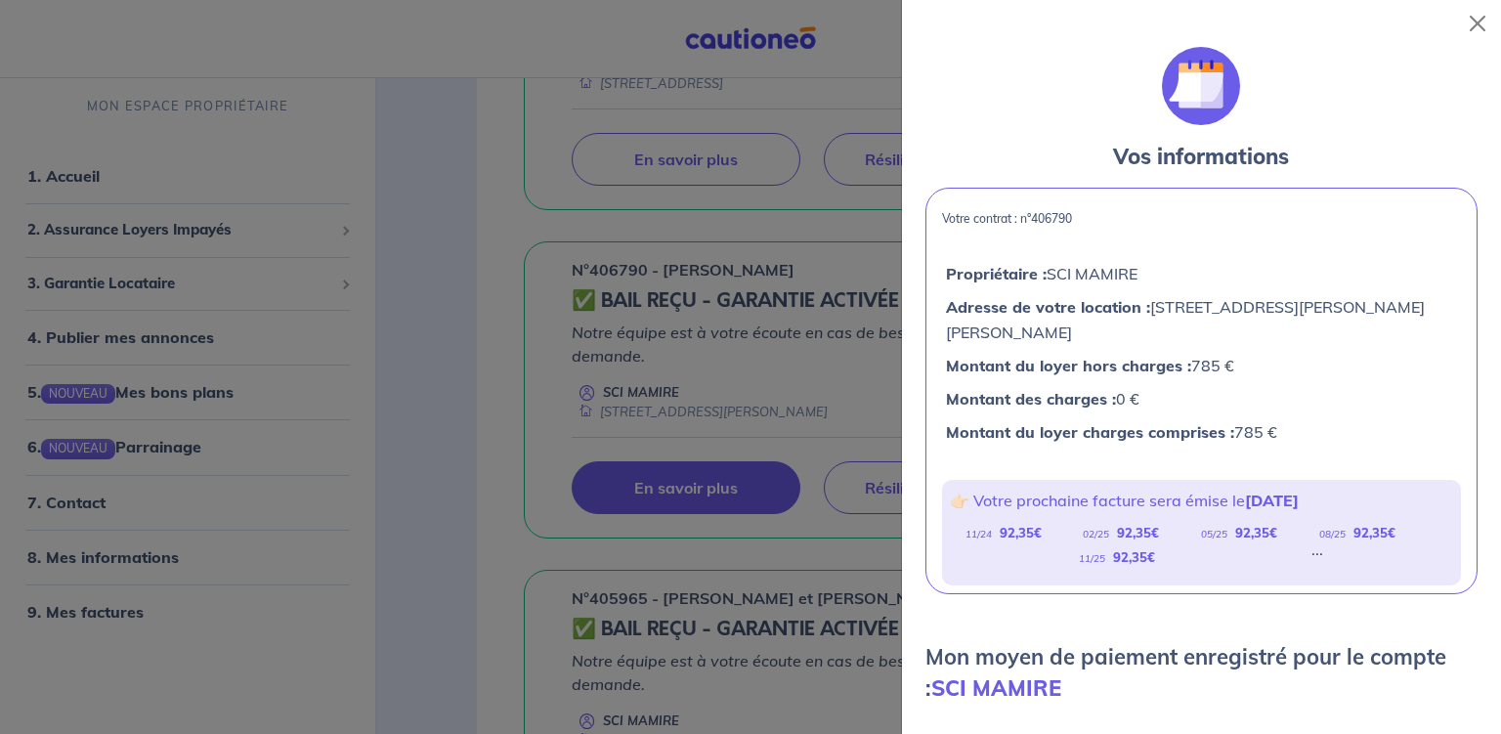 The height and width of the screenshot is (734, 1501). What do you see at coordinates (1201, 156) in the screenshot?
I see `strong: Vos informations` at bounding box center [1201, 156].